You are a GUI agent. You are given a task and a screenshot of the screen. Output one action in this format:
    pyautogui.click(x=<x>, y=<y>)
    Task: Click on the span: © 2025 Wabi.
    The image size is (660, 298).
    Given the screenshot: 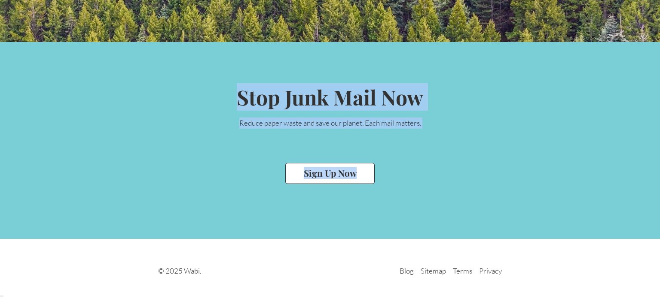 What is the action you would take?
    pyautogui.click(x=180, y=271)
    